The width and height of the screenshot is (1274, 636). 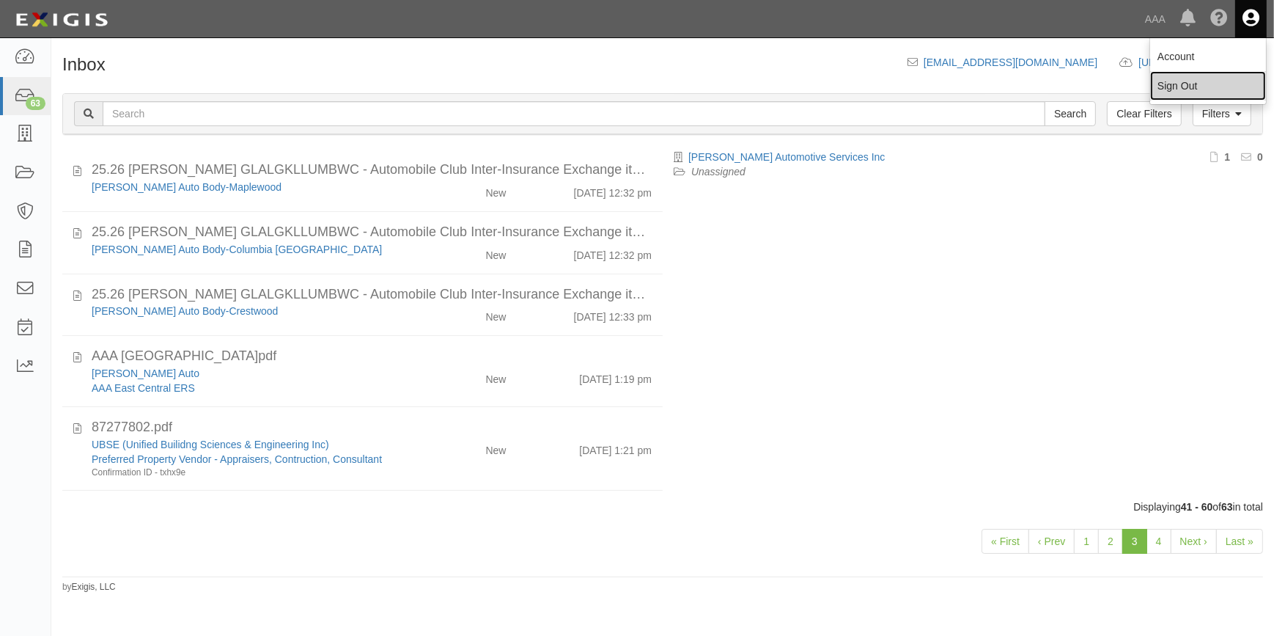 What do you see at coordinates (1208, 56) in the screenshot?
I see `a: Account` at bounding box center [1208, 56].